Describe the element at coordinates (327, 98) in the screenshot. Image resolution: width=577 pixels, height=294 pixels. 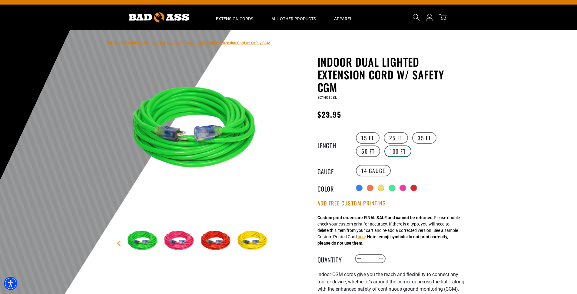
I see `span: SC14015BL` at that location.